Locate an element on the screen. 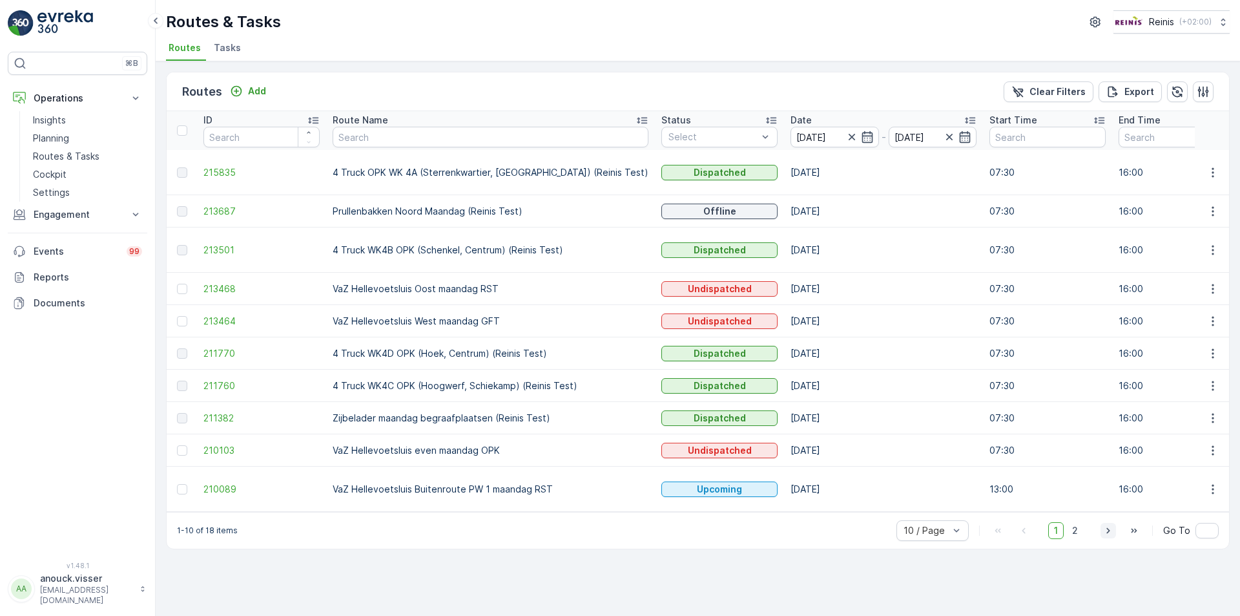 The height and width of the screenshot is (616, 1240). p: Date is located at coordinates (801, 120).